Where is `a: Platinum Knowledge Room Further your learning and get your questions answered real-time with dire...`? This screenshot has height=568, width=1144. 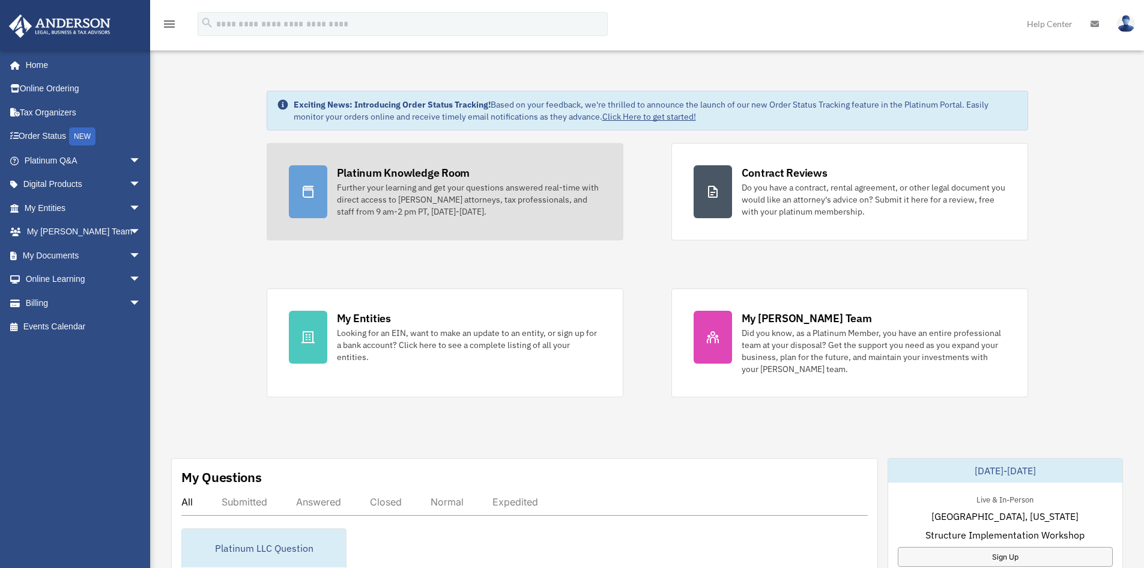
a: Platinum Knowledge Room Further your learning and get your questions answered real-time with dire... is located at coordinates (445, 192).